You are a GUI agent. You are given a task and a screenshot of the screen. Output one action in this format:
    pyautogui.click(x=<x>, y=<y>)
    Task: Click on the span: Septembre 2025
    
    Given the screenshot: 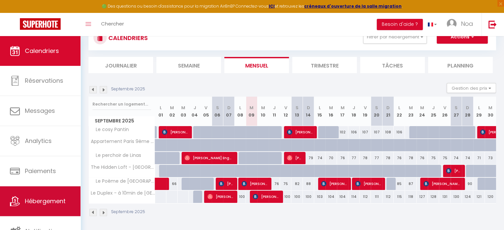 What is the action you would take?
    pyautogui.click(x=122, y=121)
    